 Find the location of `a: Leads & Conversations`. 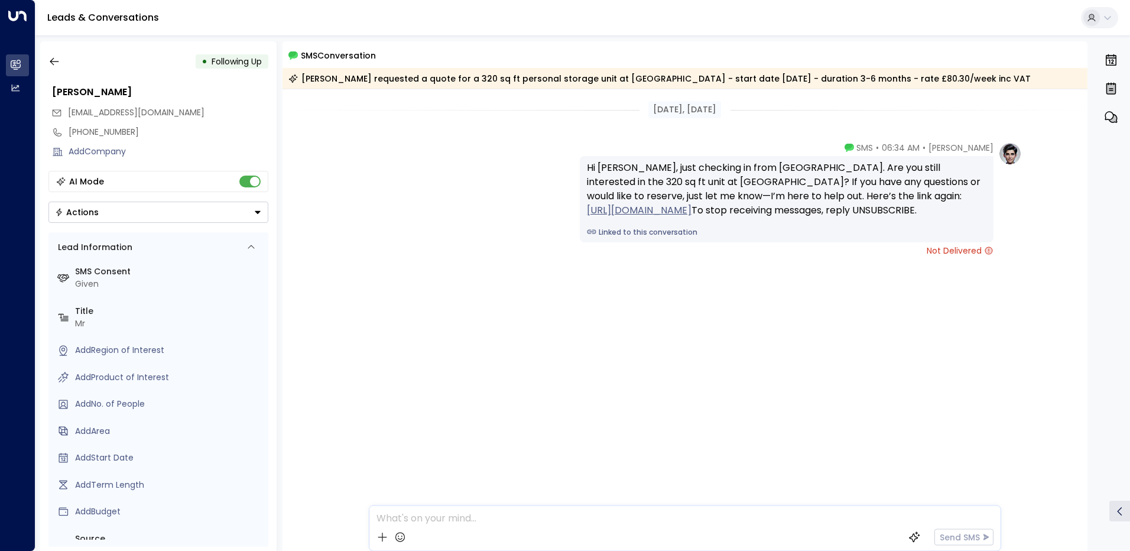

a: Leads & Conversations is located at coordinates (103, 17).